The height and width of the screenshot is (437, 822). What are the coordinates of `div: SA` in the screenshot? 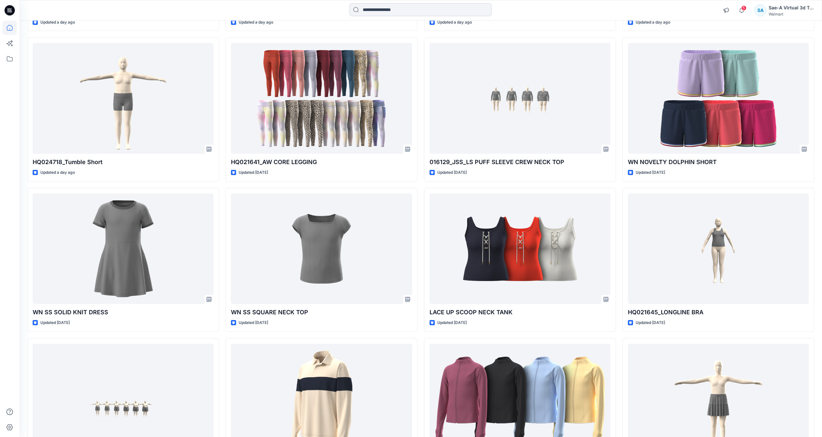 It's located at (760, 10).